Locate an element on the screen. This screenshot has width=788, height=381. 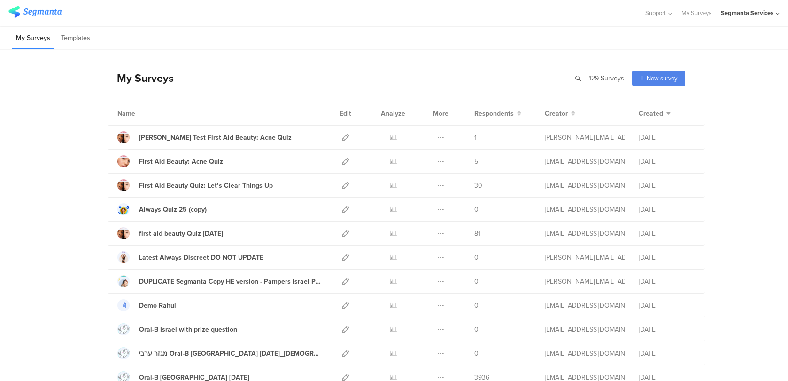
div: gillat@segmanta.com is located at coordinates (585, 209).